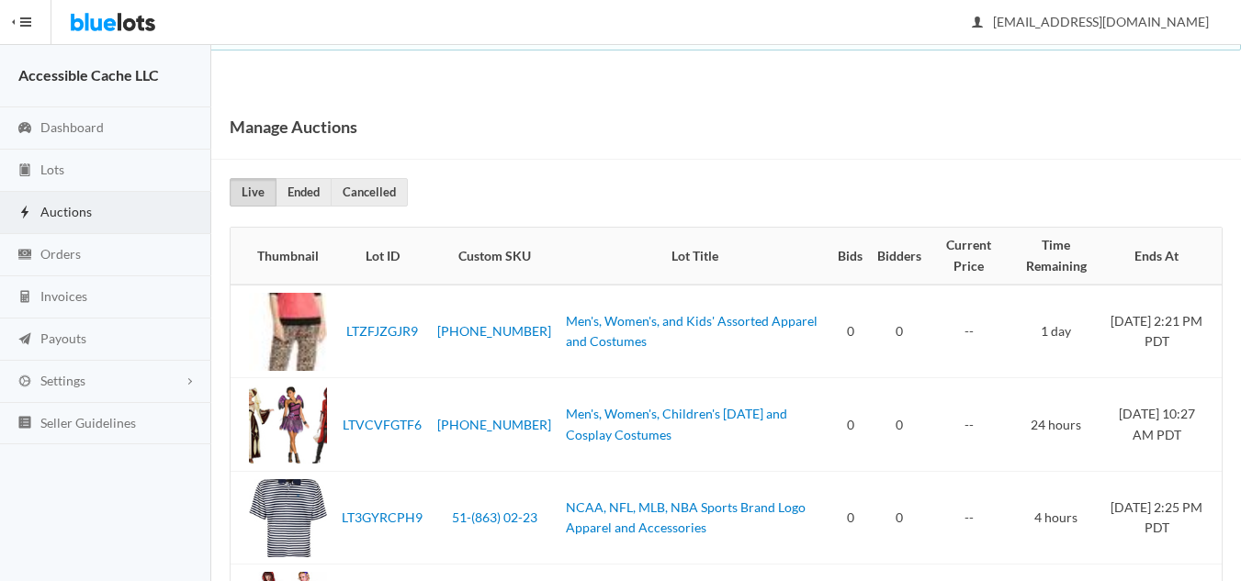  Describe the element at coordinates (62, 380) in the screenshot. I see `span: Settings` at that location.